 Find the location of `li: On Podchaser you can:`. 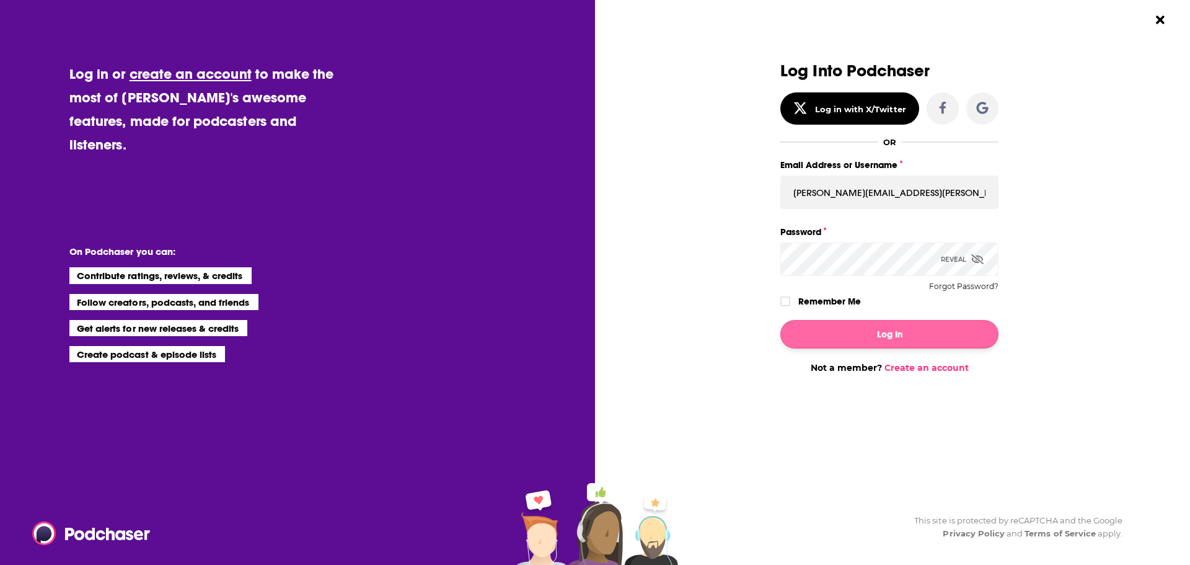

li: On Podchaser you can: is located at coordinates (193, 251).